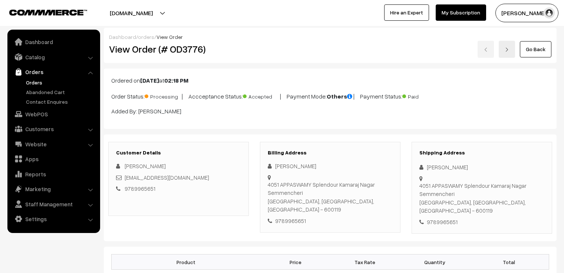 Image resolution: width=564 pixels, height=273 pixels. I want to click on a: My Subscription, so click(461, 13).